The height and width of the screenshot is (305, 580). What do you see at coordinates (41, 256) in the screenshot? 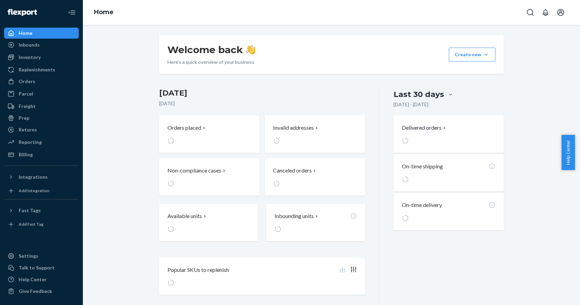
I see `a: Settings` at bounding box center [41, 256].